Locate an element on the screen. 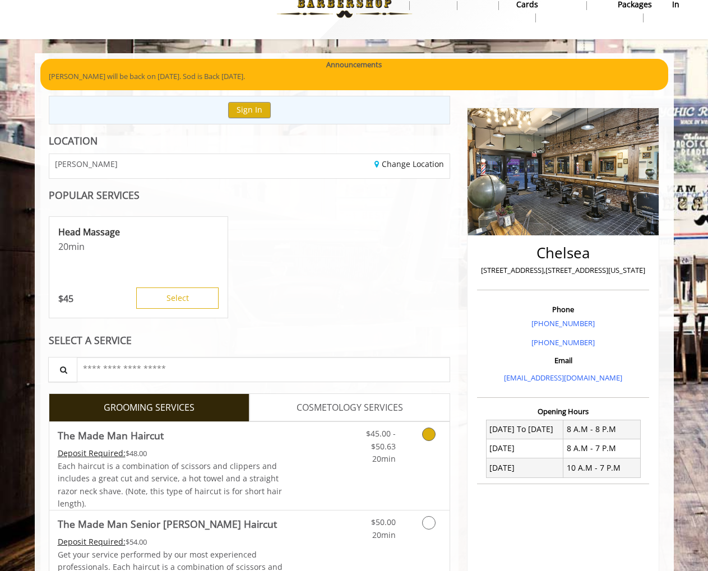 Image resolution: width=708 pixels, height=571 pixels. button: Sign In is located at coordinates (249, 110).